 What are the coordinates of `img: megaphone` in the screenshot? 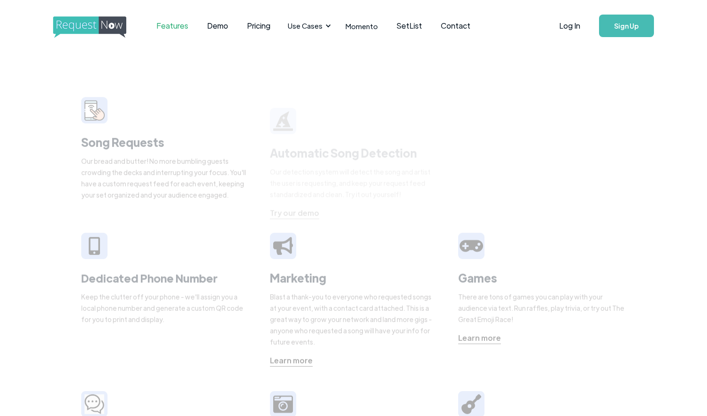 It's located at (283, 246).